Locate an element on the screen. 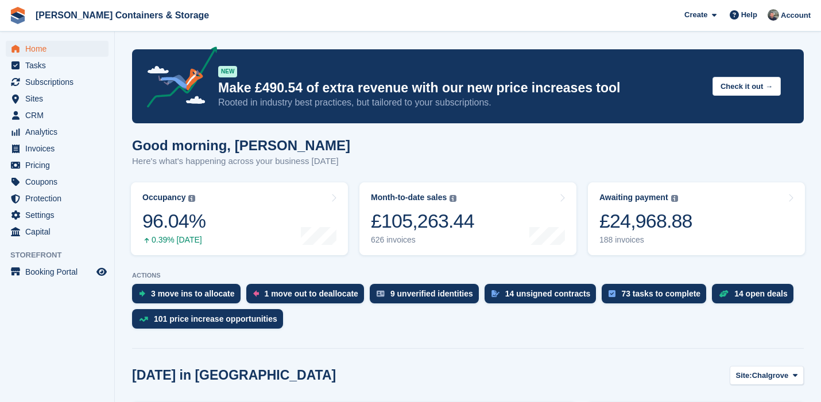  a: Awaiting payment £24,968.88 188 invoices is located at coordinates (696, 219).